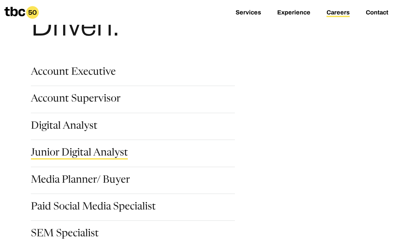  What do you see at coordinates (64, 127) in the screenshot?
I see `a: Digital Analyst` at bounding box center [64, 127].